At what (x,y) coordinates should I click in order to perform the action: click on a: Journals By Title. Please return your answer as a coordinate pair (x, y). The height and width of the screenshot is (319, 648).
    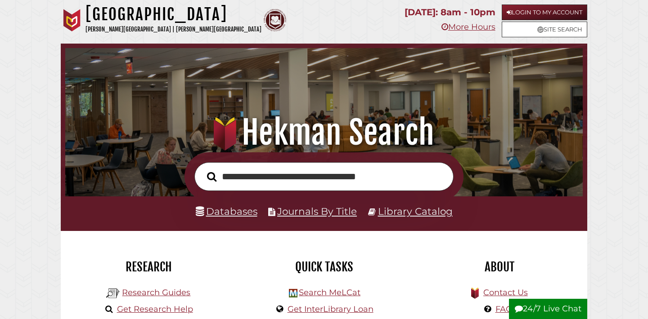
    Looking at the image, I should click on (317, 211).